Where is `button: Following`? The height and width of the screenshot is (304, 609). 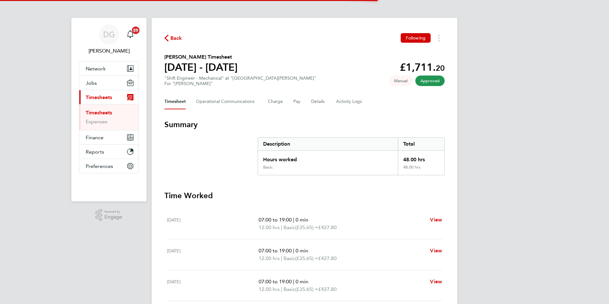
button: Following is located at coordinates (415, 38).